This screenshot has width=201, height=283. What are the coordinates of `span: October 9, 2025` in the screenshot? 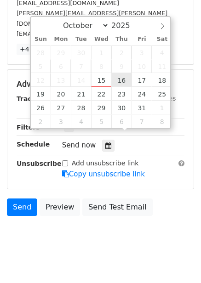 It's located at (121, 66).